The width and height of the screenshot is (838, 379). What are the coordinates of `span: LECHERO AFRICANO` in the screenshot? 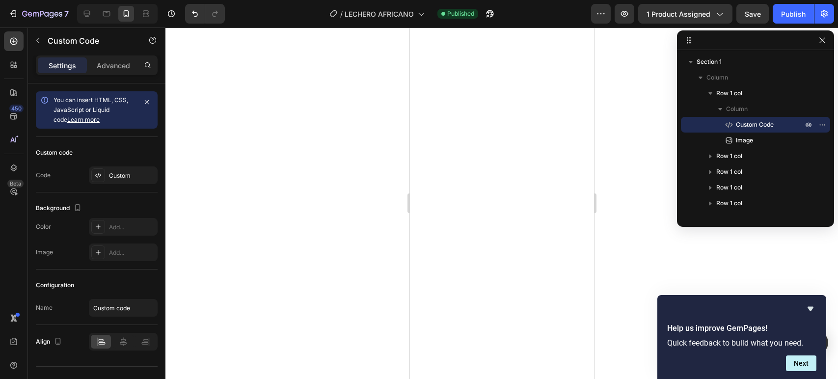 It's located at (379, 14).